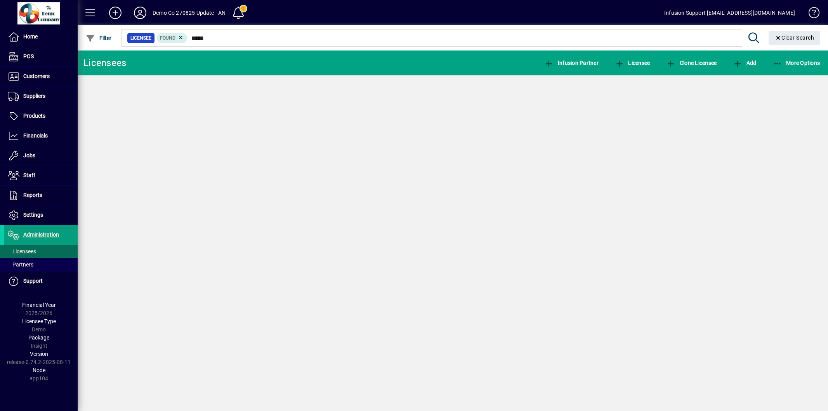 This screenshot has width=828, height=411. I want to click on a: Knowledge Base, so click(810, 14).